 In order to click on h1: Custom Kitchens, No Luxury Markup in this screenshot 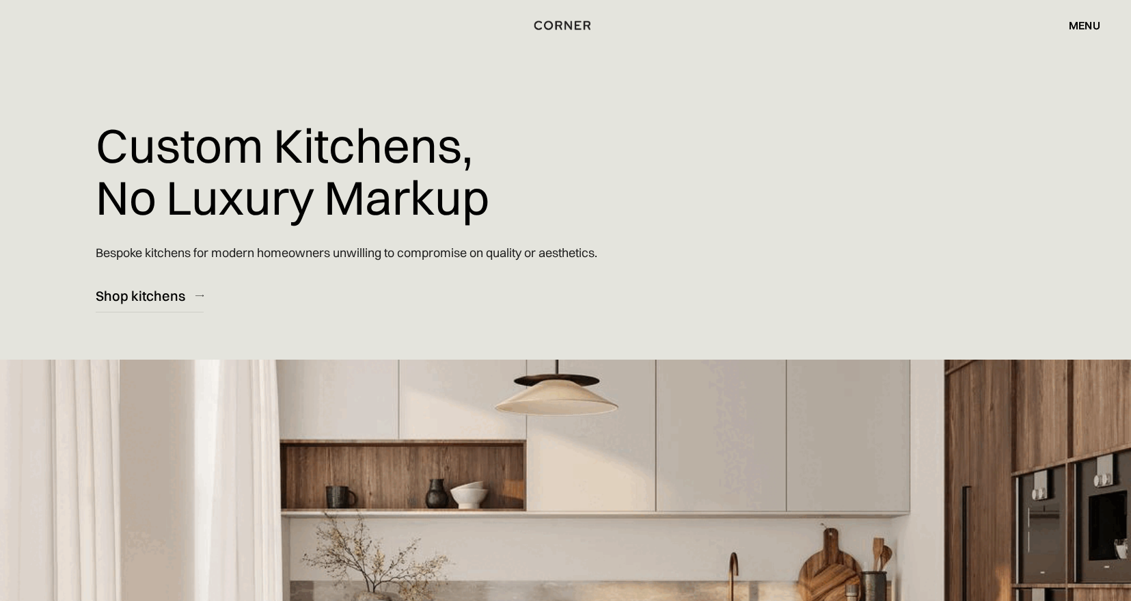, I will do `click(292, 171)`.